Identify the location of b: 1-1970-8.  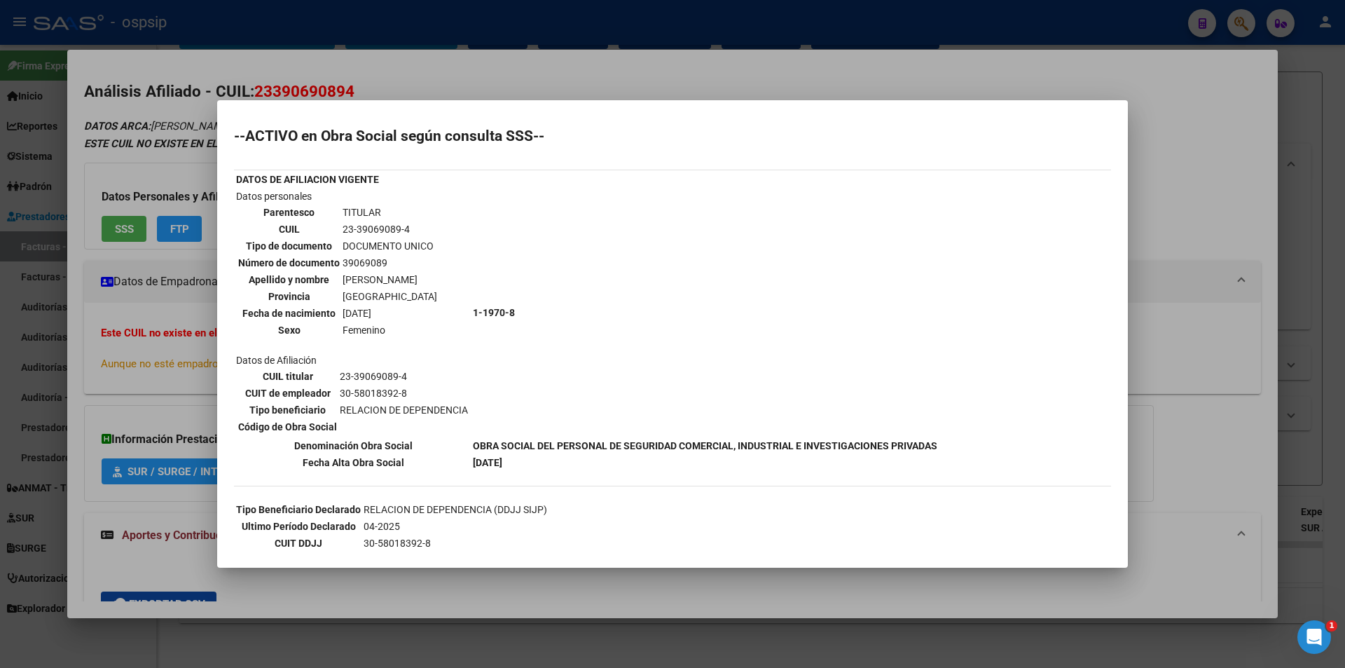
(494, 312).